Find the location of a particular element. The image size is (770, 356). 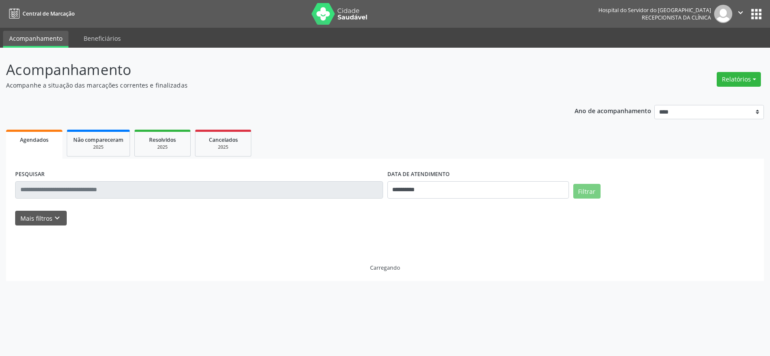

p: Acompanhamento is located at coordinates (271, 70).